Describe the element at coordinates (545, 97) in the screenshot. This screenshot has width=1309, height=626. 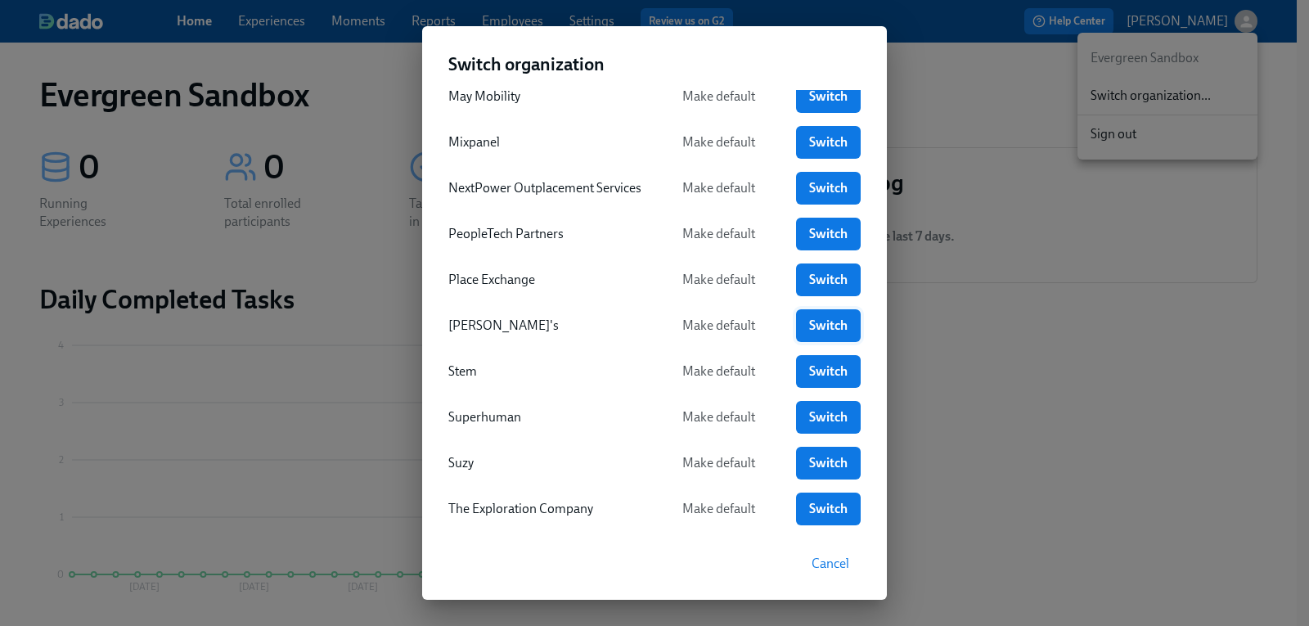
I see `div: May Mobility` at that location.